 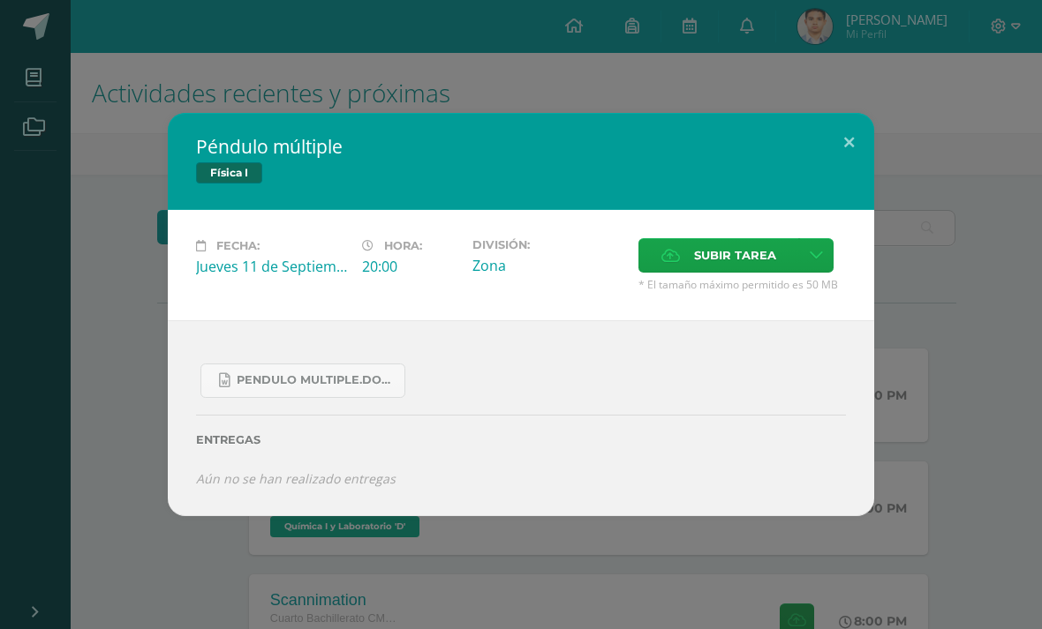 What do you see at coordinates (548, 266) in the screenshot?
I see `div: Zona` at bounding box center [548, 266].